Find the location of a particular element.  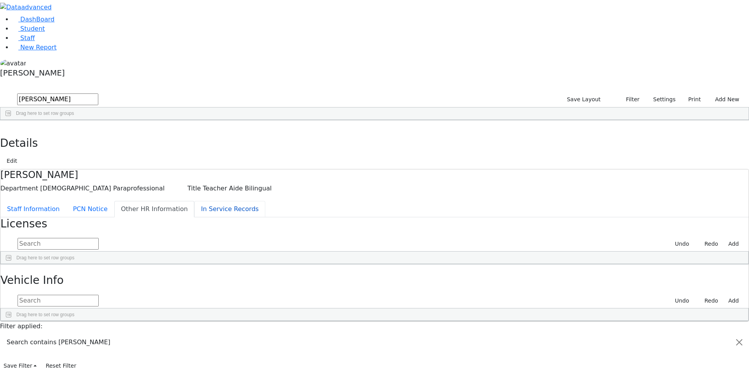

a: Staff is located at coordinates (23, 38).